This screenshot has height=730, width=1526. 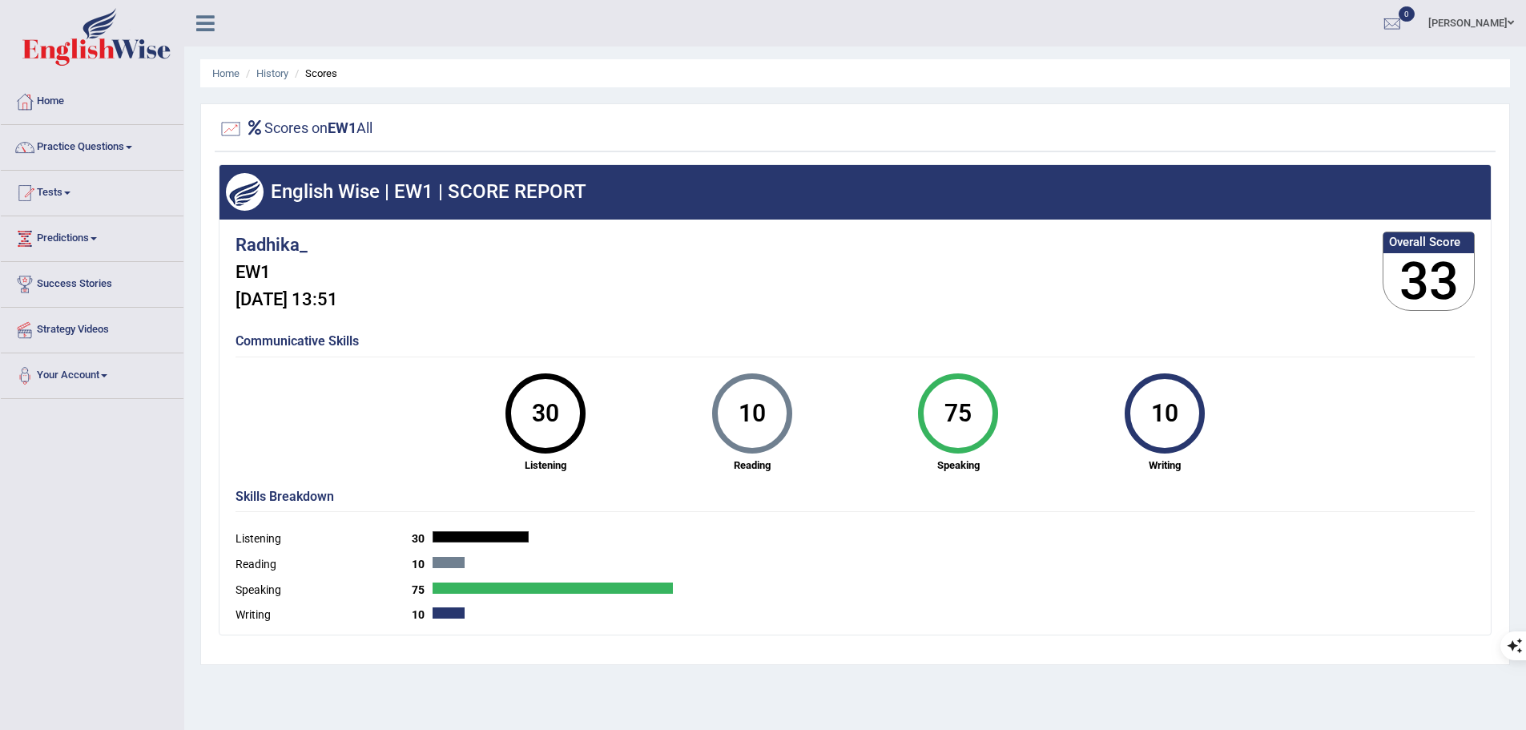 I want to click on h4: Radhika_, so click(x=287, y=245).